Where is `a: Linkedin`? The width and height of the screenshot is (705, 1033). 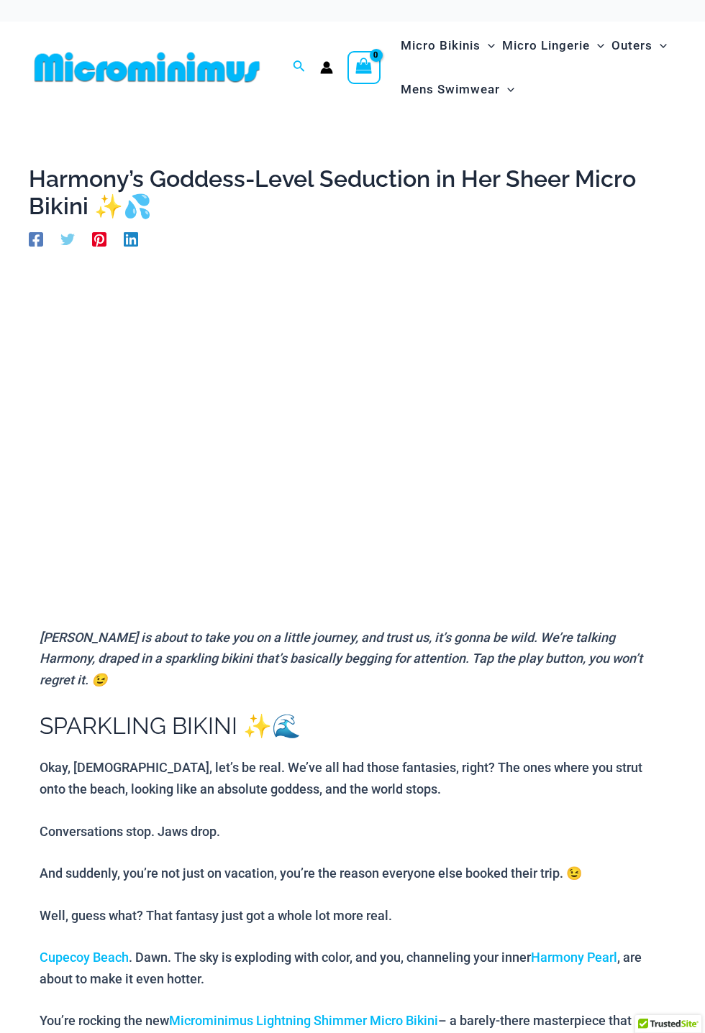 a: Linkedin is located at coordinates (131, 238).